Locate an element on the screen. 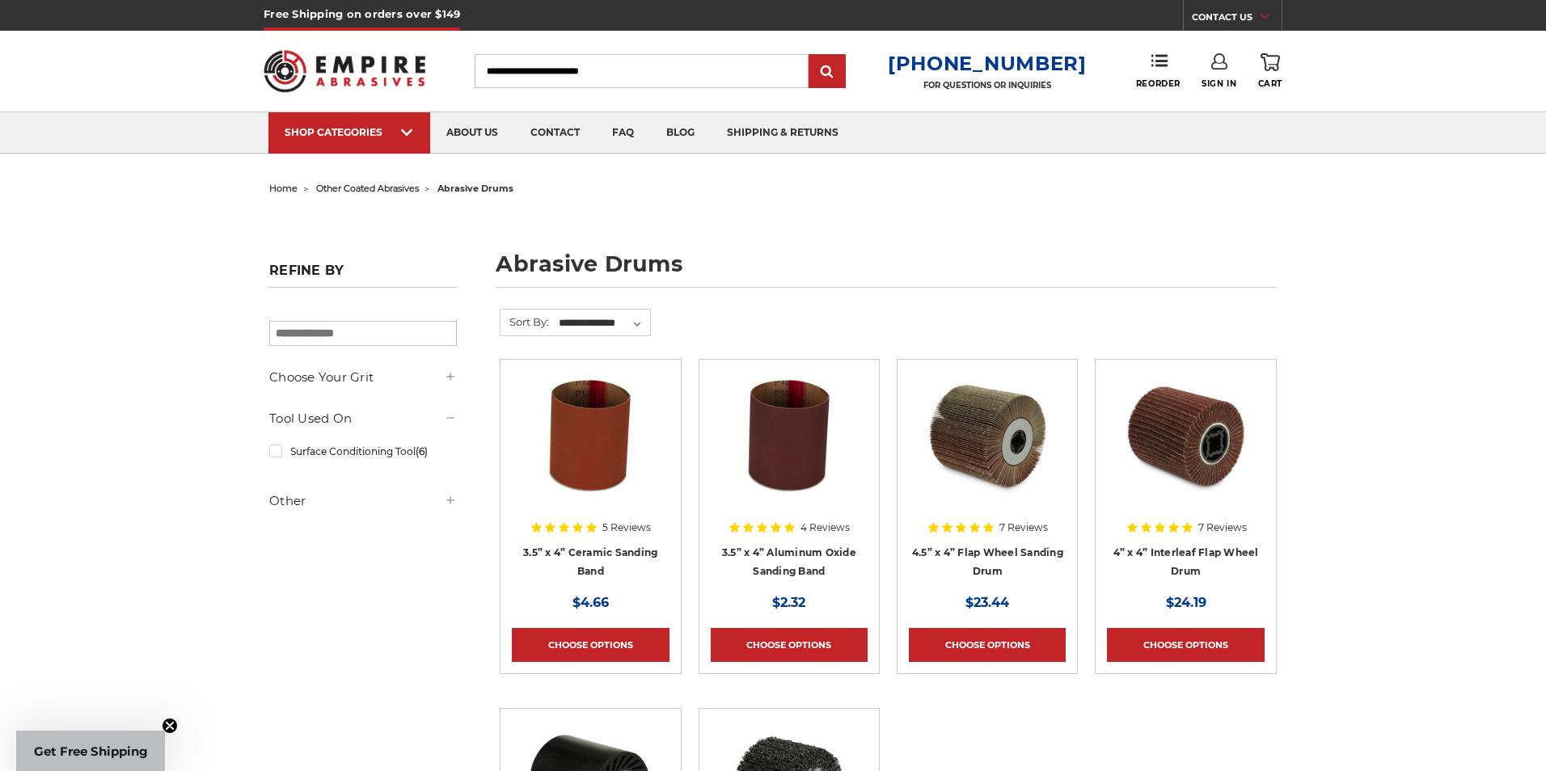 The width and height of the screenshot is (1546, 771). select: Sort By: is located at coordinates (603, 323).